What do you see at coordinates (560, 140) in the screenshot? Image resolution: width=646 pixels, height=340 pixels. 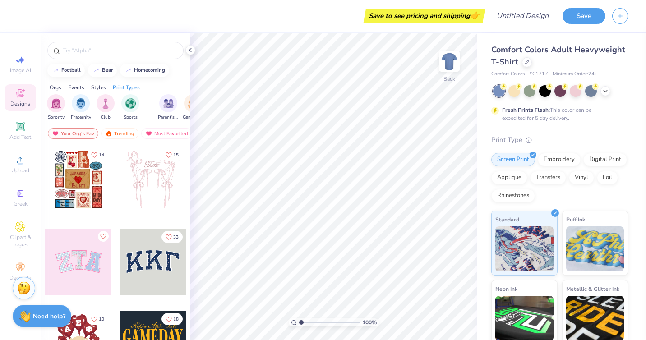 I see `div: Print Type` at bounding box center [560, 140].